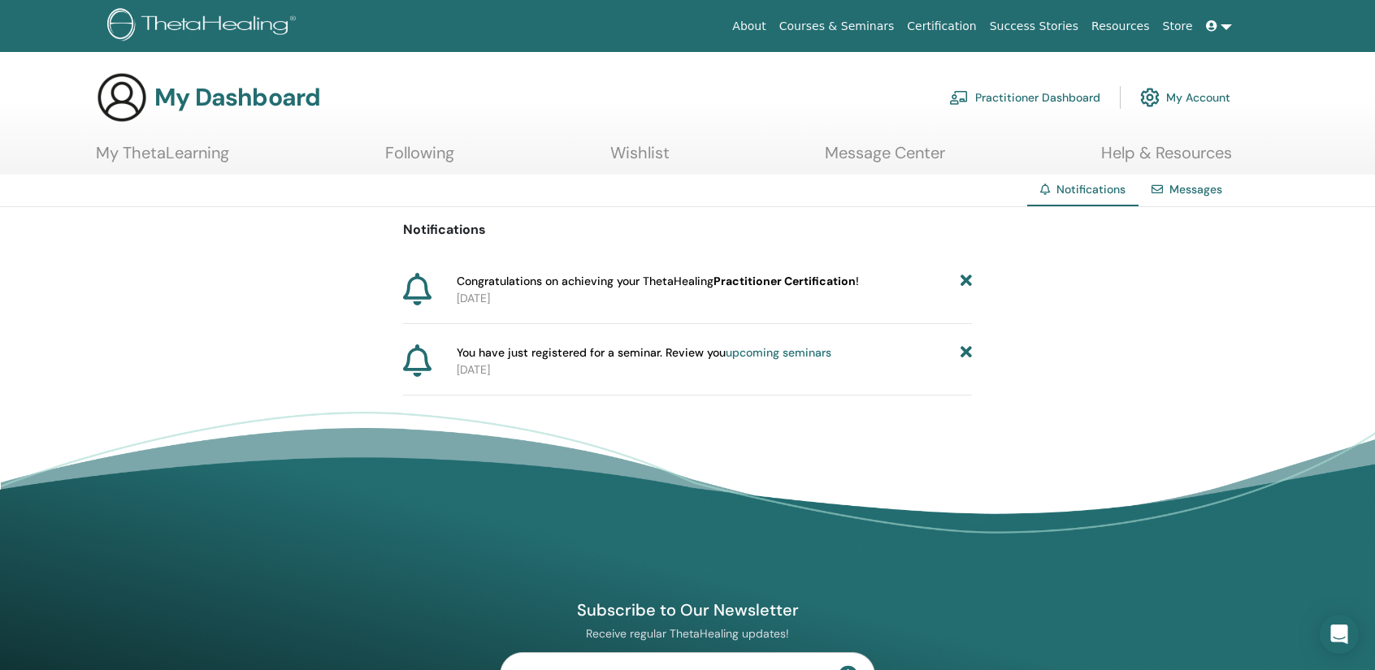 This screenshot has width=1375, height=670. I want to click on img: logo.png, so click(204, 26).